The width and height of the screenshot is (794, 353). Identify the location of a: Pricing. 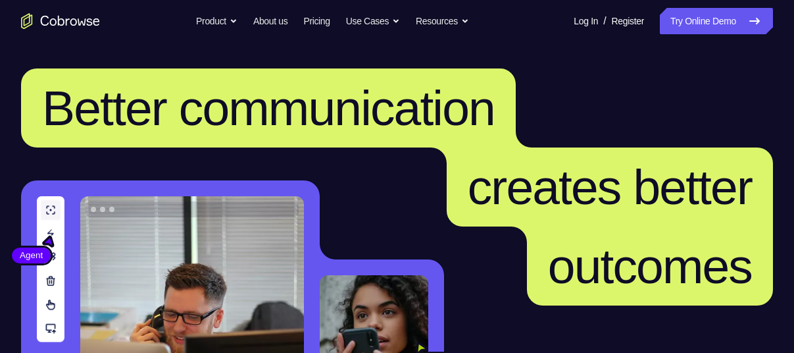
(317, 21).